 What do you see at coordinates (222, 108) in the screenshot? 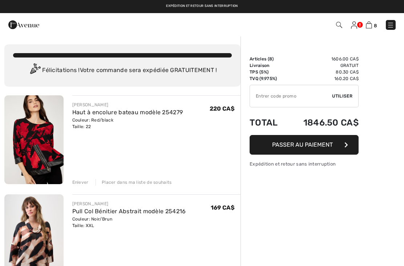
I see `span: 220 CA$` at bounding box center [222, 108].